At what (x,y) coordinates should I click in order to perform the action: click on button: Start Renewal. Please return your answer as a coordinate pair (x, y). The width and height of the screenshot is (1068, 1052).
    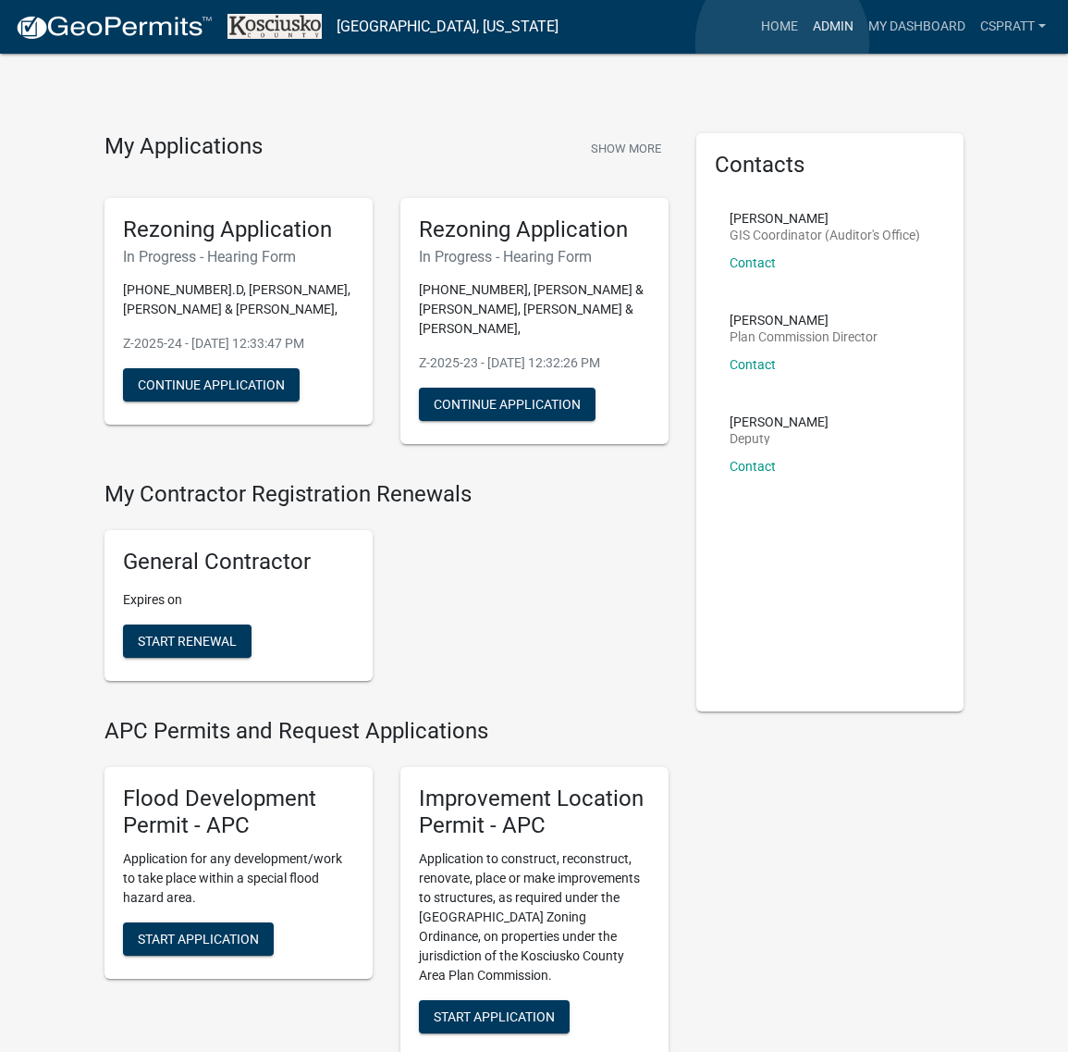
    Looking at the image, I should click on (187, 641).